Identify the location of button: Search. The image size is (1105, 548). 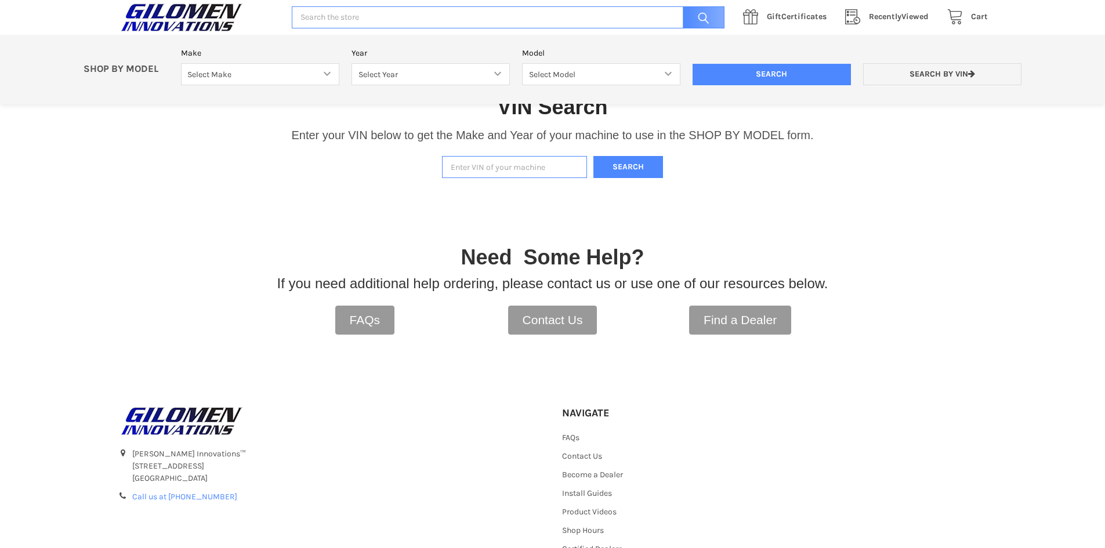
(628, 167).